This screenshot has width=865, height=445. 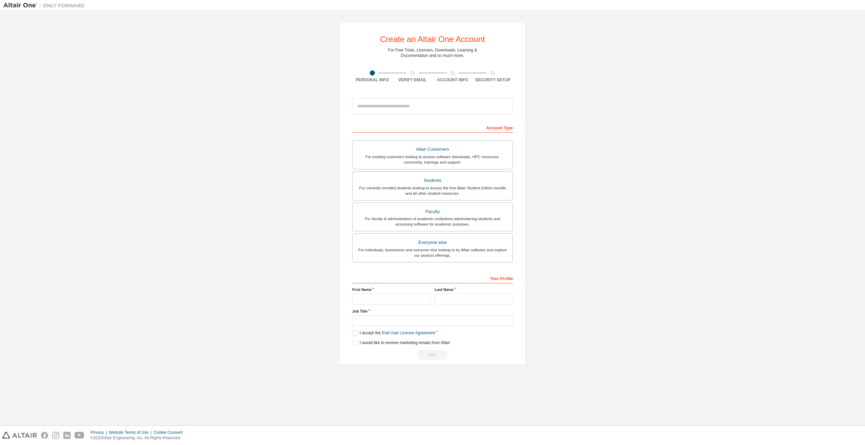 What do you see at coordinates (473, 290) in the screenshot?
I see `label: Last Name` at bounding box center [473, 290].